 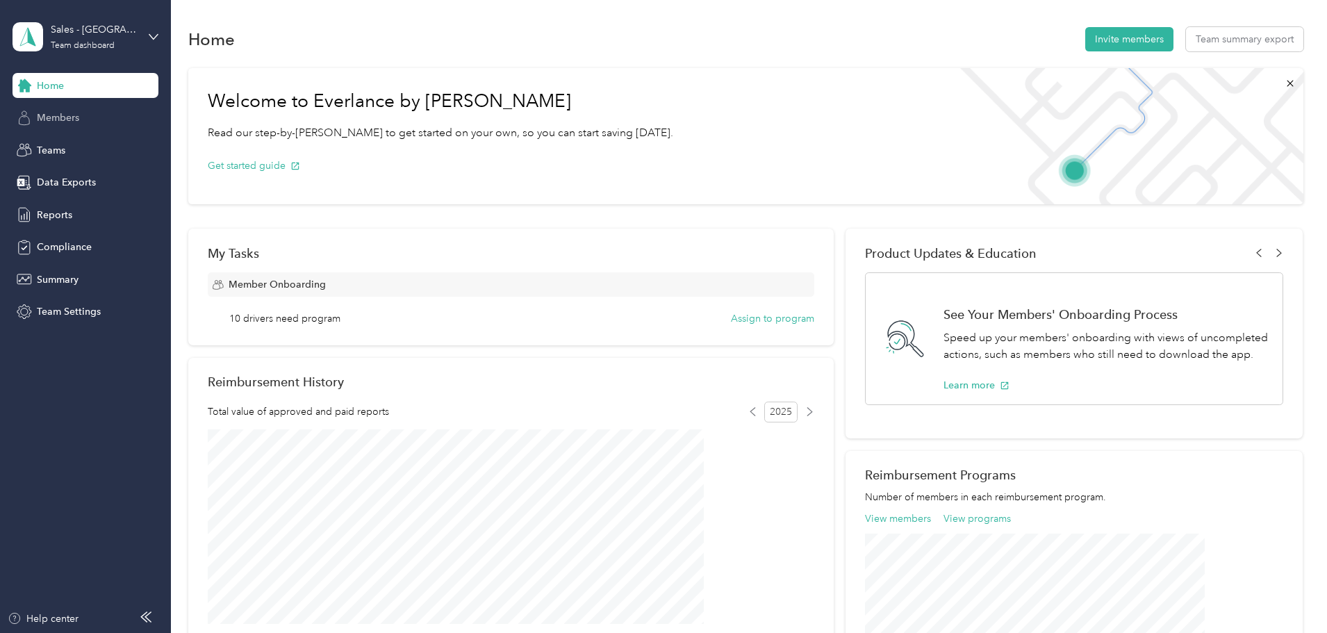 What do you see at coordinates (43, 618) in the screenshot?
I see `div: Help center` at bounding box center [43, 618].